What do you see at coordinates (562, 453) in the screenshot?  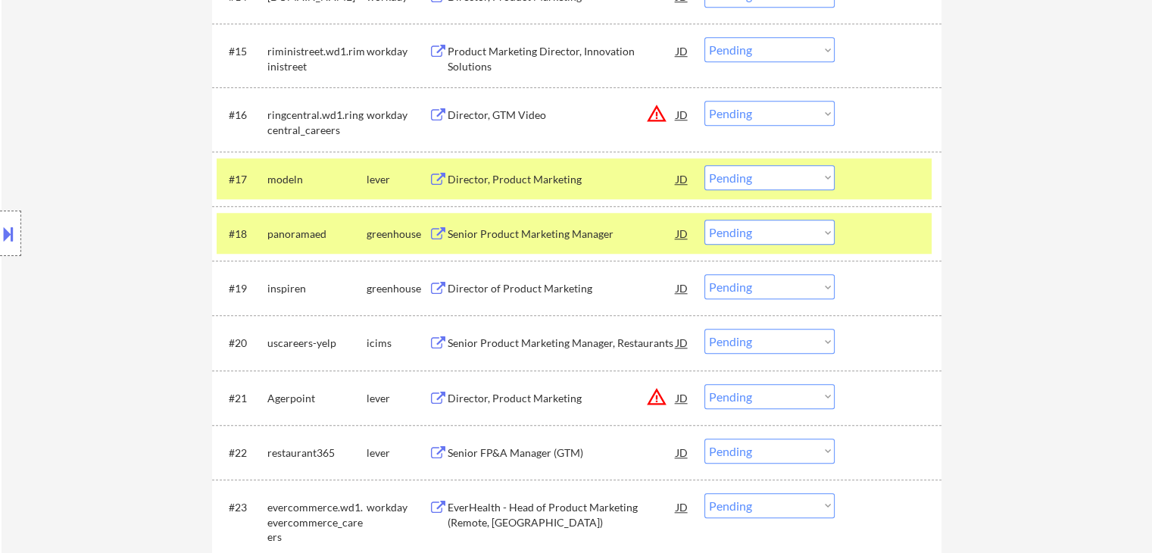 I see `div: Senior FP&A Manager (GTM)` at bounding box center [562, 453].